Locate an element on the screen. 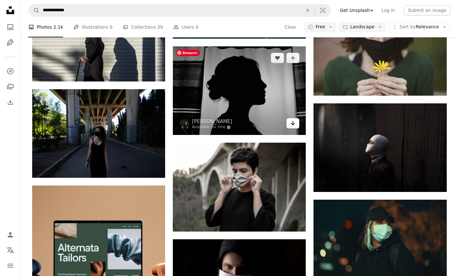 The image size is (458, 276). img: silhouette of woman standing near window is located at coordinates (239, 90).